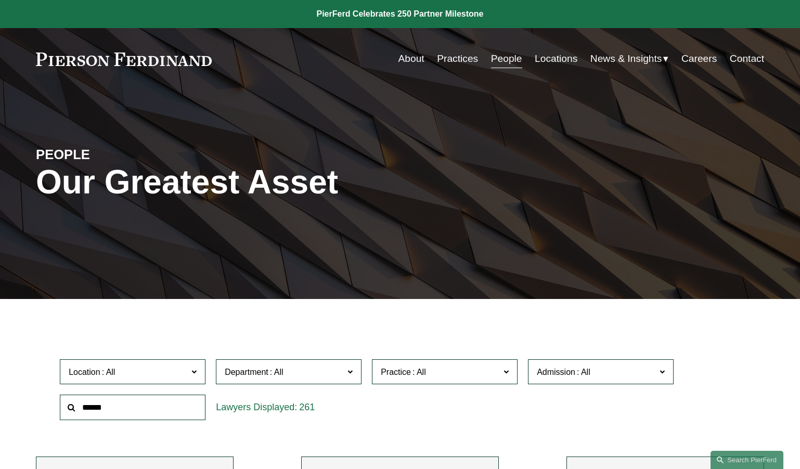  What do you see at coordinates (411, 59) in the screenshot?
I see `a: About` at bounding box center [411, 59].